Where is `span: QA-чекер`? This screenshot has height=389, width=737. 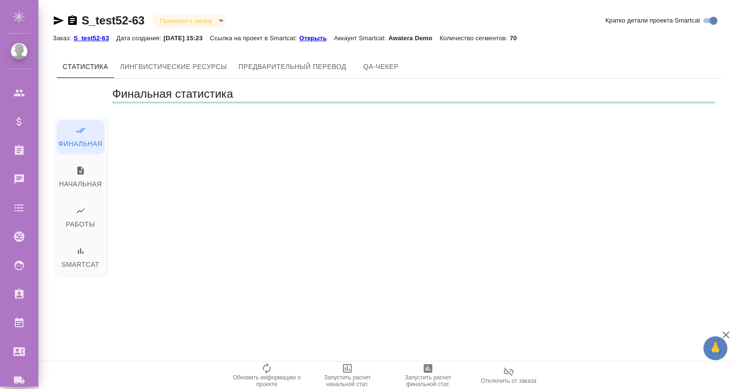
span: QA-чекер is located at coordinates (381, 67).